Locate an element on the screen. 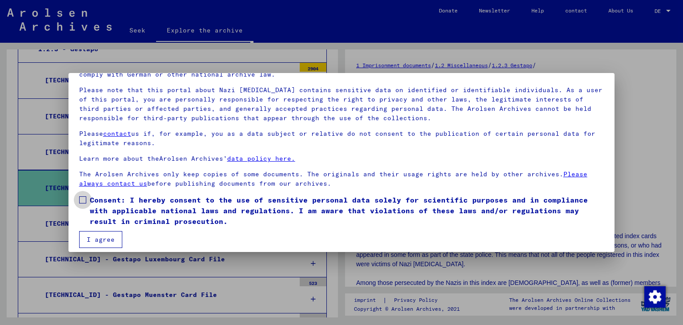 The image size is (683, 325). font: before publishing documents from our archives. is located at coordinates (239, 183).